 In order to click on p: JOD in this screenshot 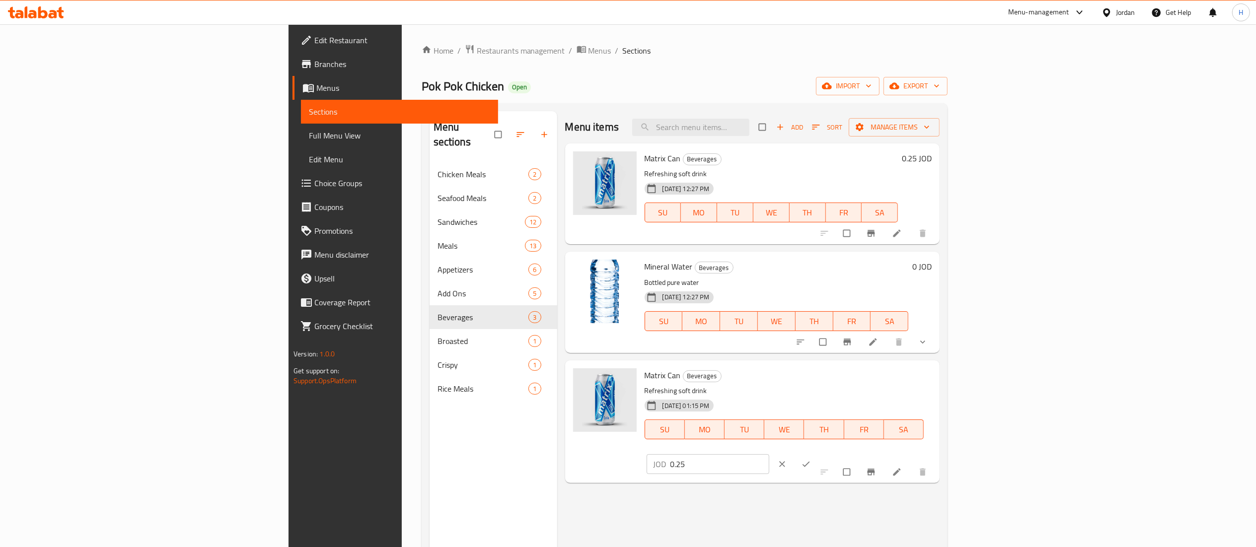, I will do `click(660, 464)`.